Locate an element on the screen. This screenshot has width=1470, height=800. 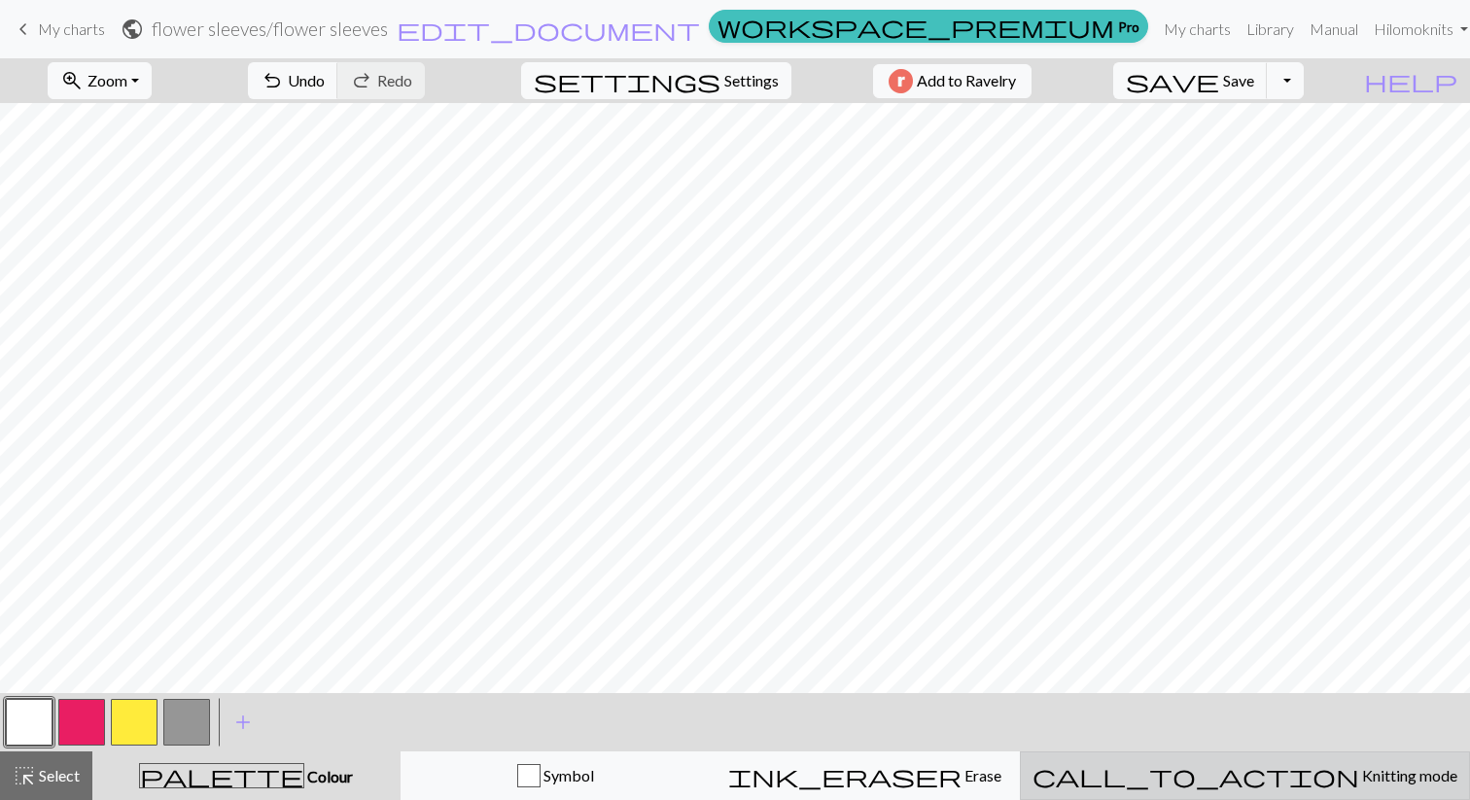
span: palette is located at coordinates (222, 776).